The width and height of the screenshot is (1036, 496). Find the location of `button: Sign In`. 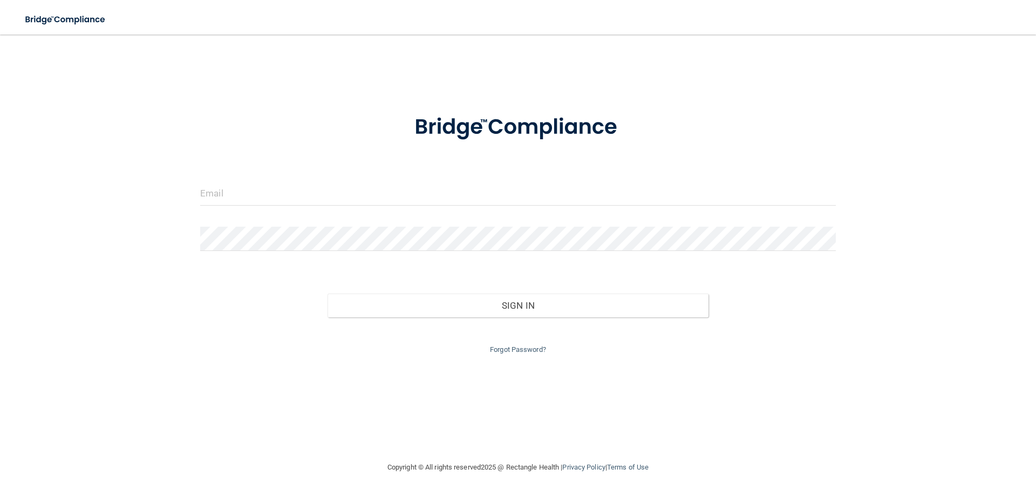

button: Sign In is located at coordinates (518, 305).